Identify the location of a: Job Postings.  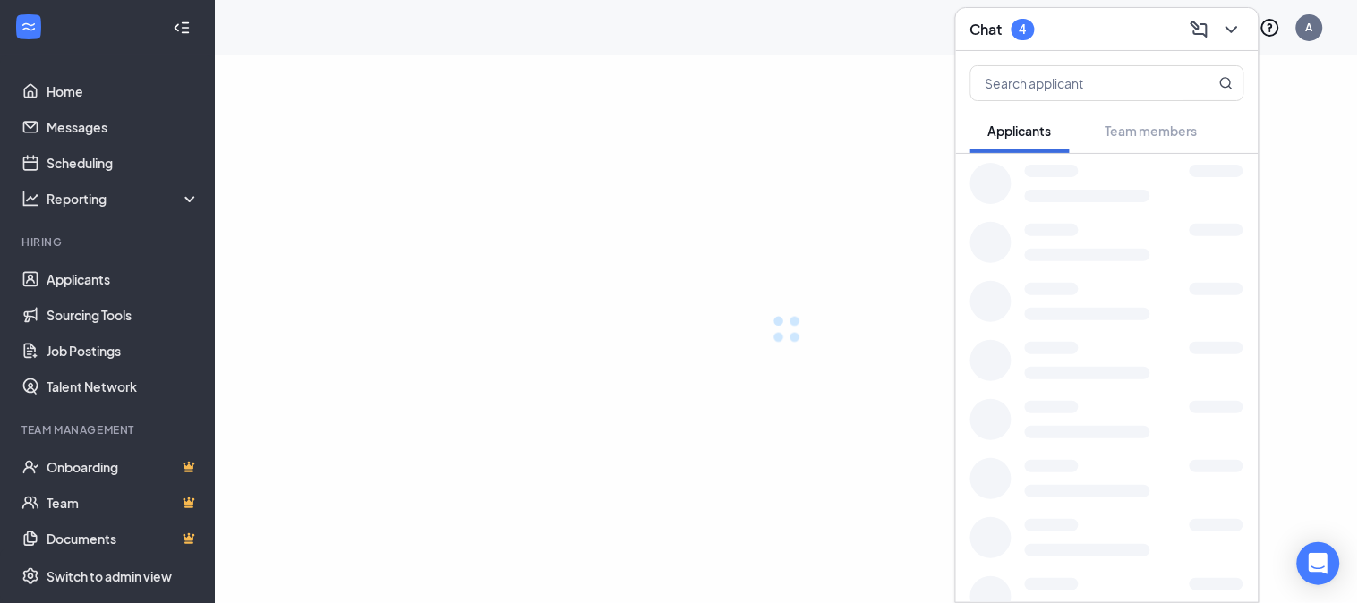
(123, 351).